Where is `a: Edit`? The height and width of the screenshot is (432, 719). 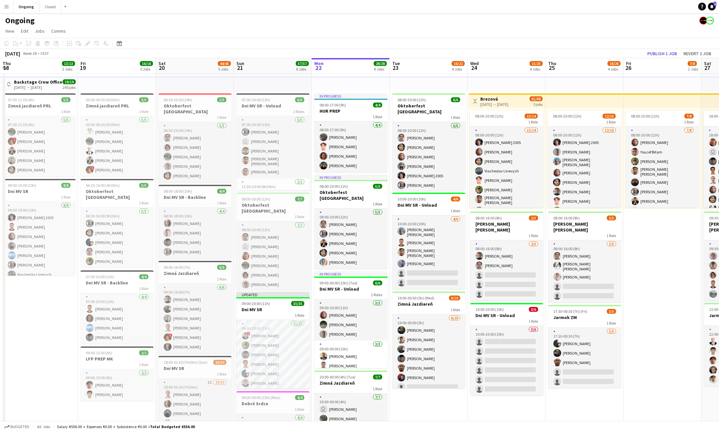 a: Edit is located at coordinates (24, 31).